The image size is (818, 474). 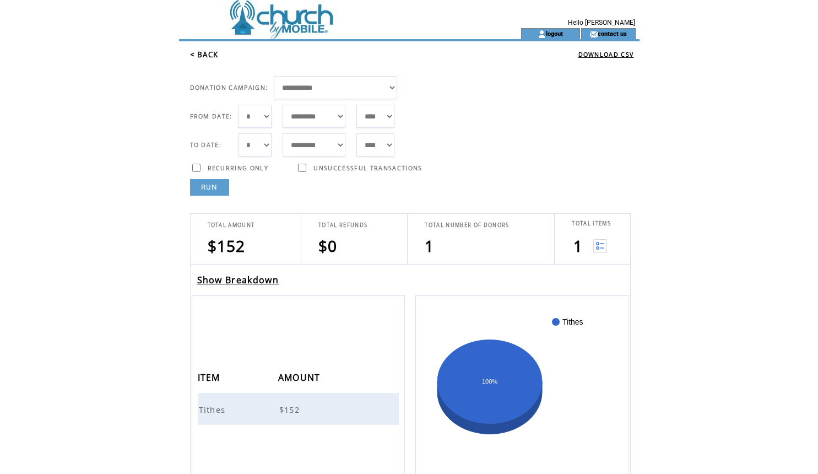 What do you see at coordinates (591, 223) in the screenshot?
I see `span: TOTAL ITEMS` at bounding box center [591, 223].